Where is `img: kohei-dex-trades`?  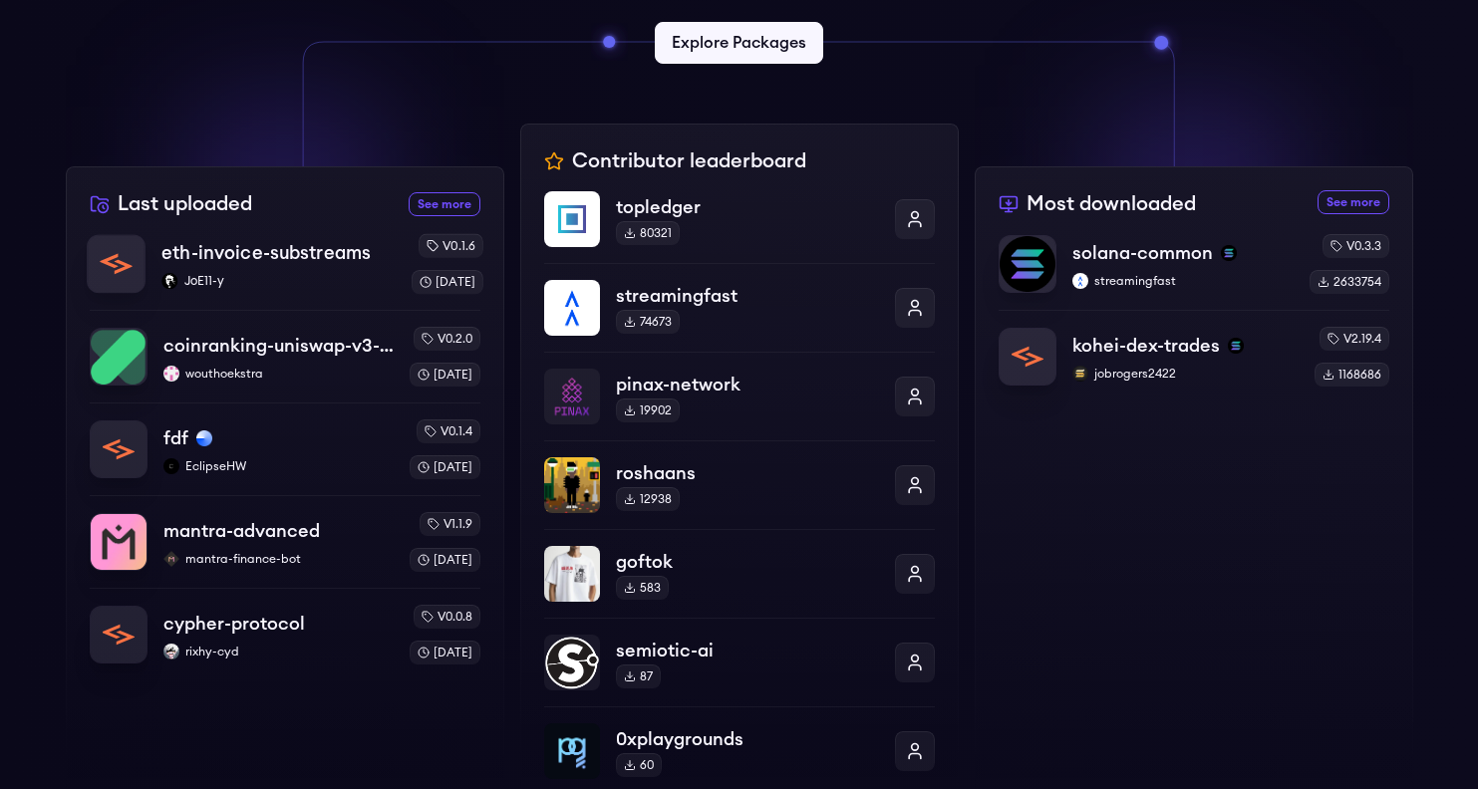 img: kohei-dex-trades is located at coordinates (1027, 357).